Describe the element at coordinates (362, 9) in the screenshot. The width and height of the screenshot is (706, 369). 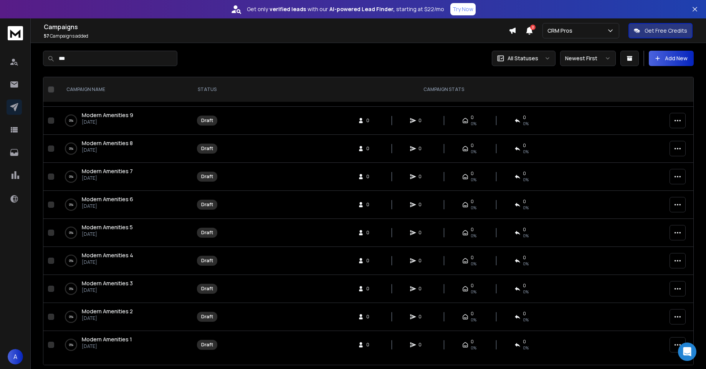
I see `strong: AI-powered Lead Finder,` at that location.